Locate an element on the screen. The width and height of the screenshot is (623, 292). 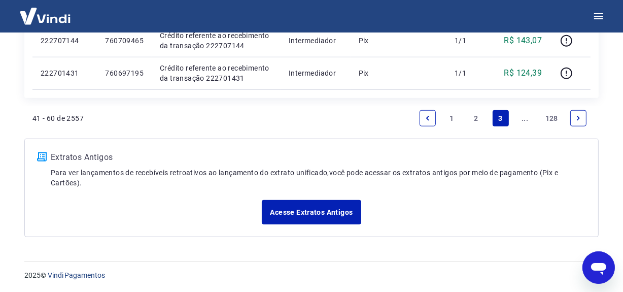
p: R$ 124,39 is located at coordinates (523, 73).